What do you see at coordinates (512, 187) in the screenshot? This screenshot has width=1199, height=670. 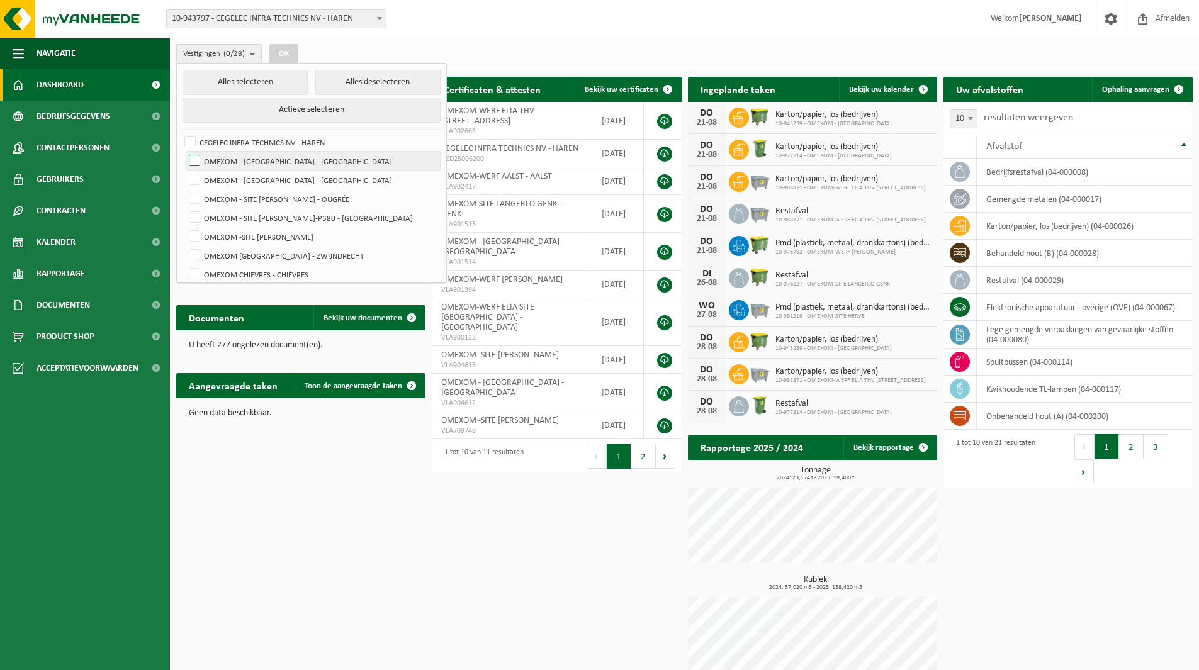 I see `span: VLA902417` at bounding box center [512, 187].